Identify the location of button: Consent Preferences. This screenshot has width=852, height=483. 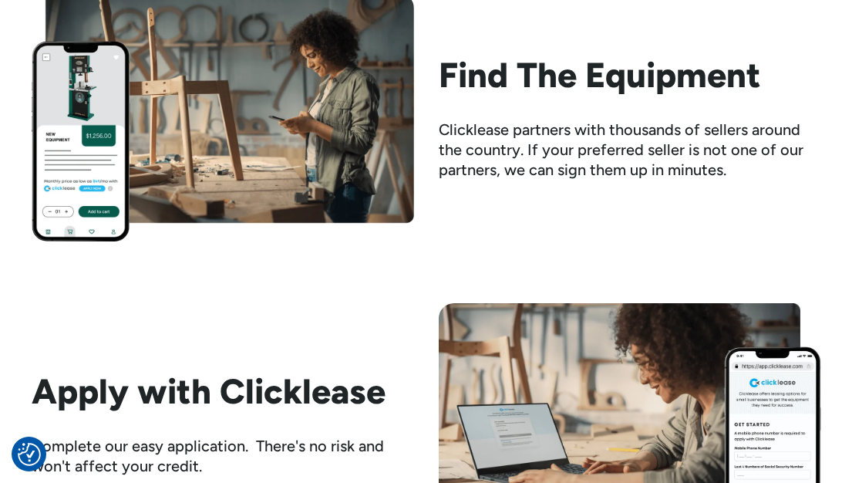
(29, 454).